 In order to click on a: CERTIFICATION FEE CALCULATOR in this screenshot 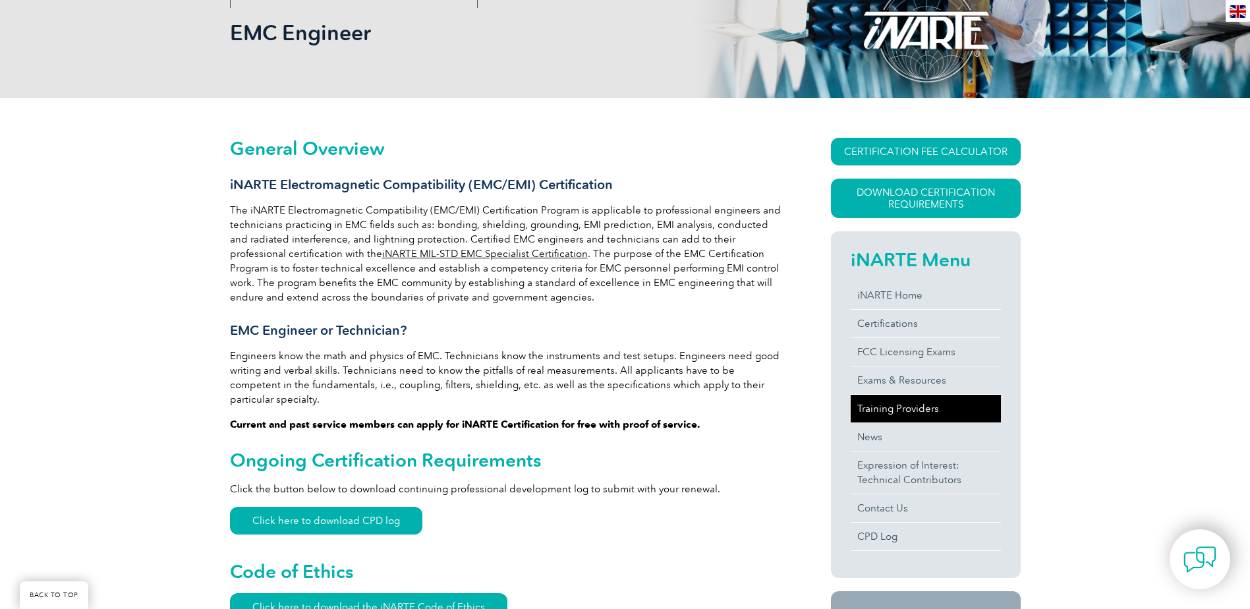, I will do `click(926, 152)`.